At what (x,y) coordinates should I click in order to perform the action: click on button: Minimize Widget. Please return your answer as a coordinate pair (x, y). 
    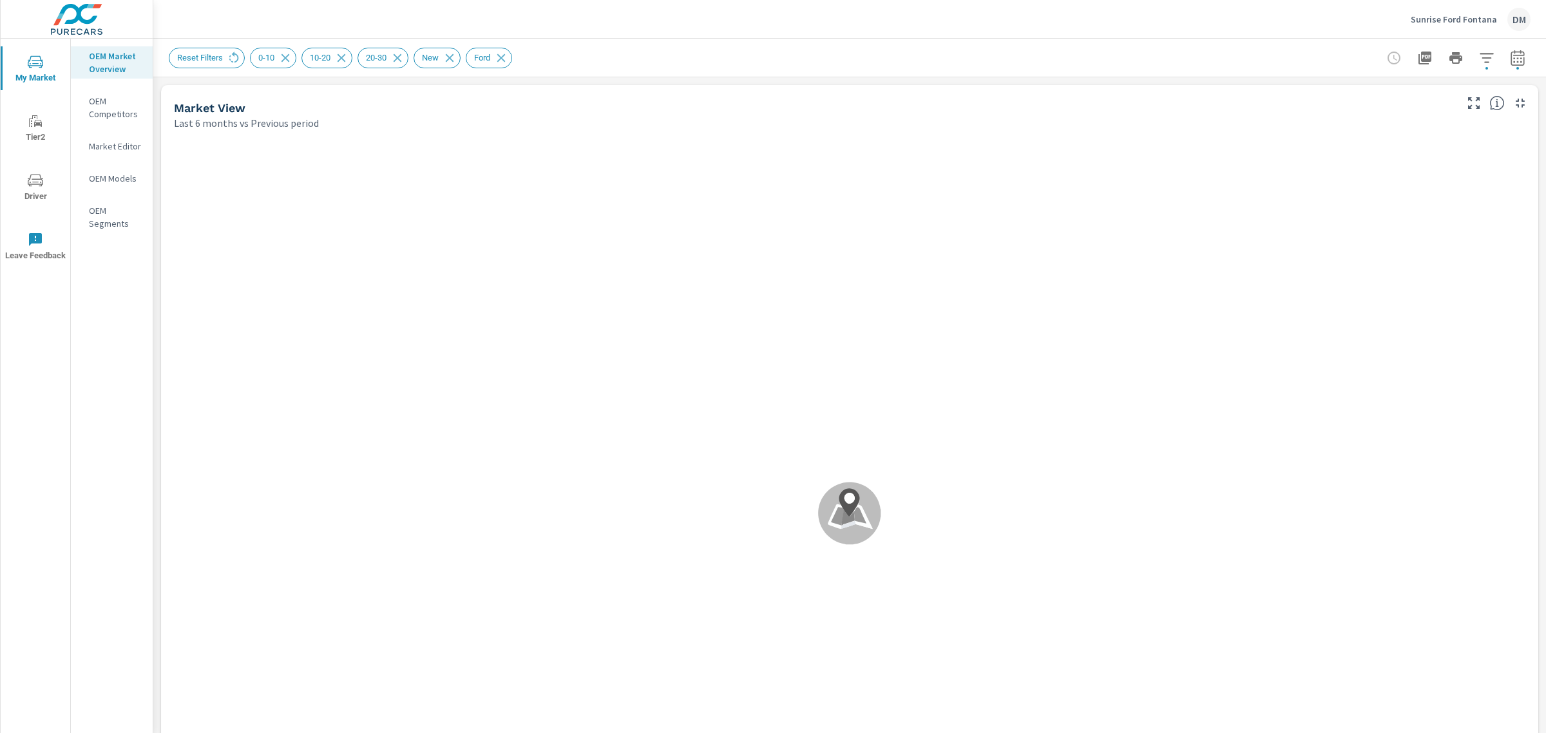
    Looking at the image, I should click on (1520, 103).